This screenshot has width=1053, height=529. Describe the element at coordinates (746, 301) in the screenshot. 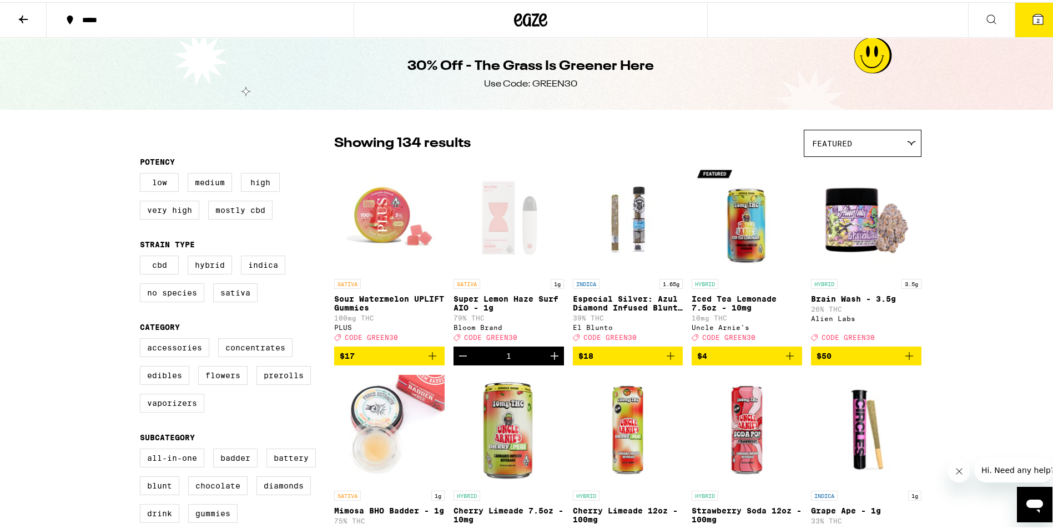

I see `p: Iced Tea Lemonade 7.5oz - 10mg` at that location.